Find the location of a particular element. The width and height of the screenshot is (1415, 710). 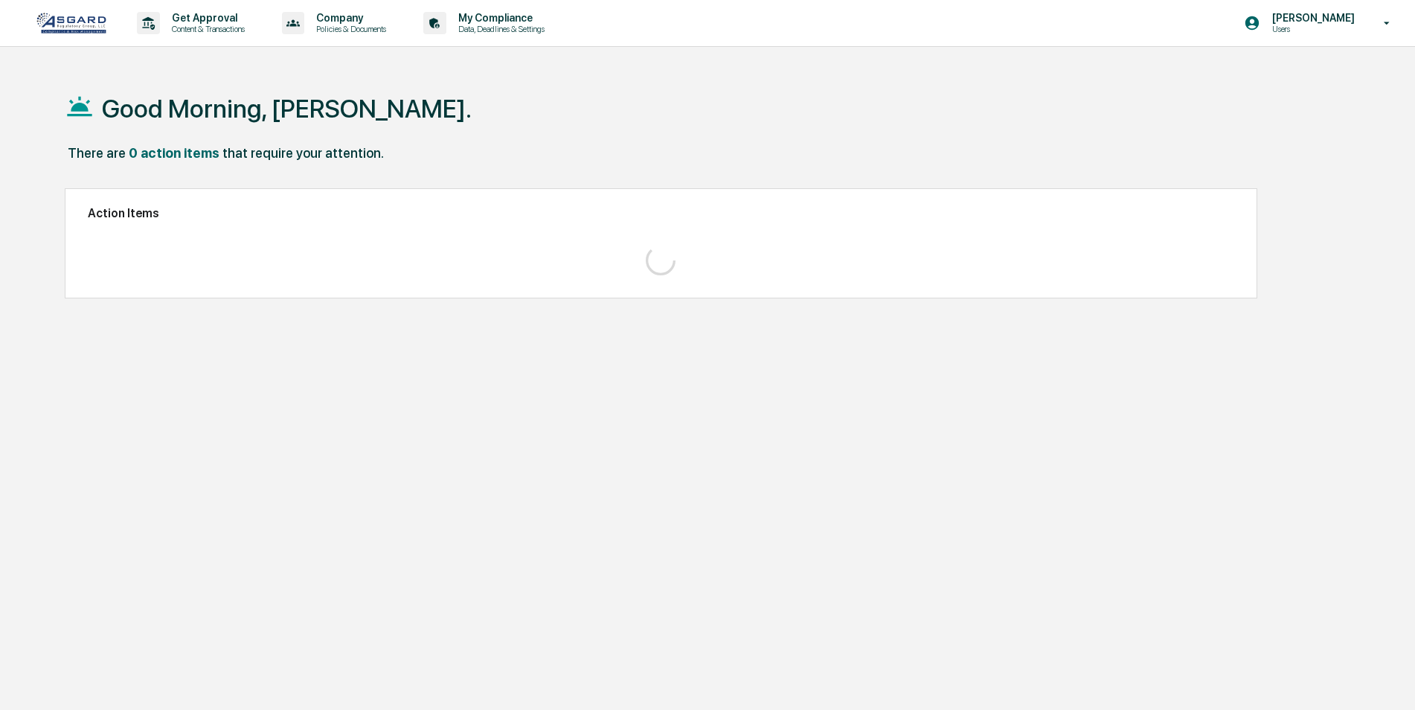

h2: Action Items is located at coordinates (661, 213).